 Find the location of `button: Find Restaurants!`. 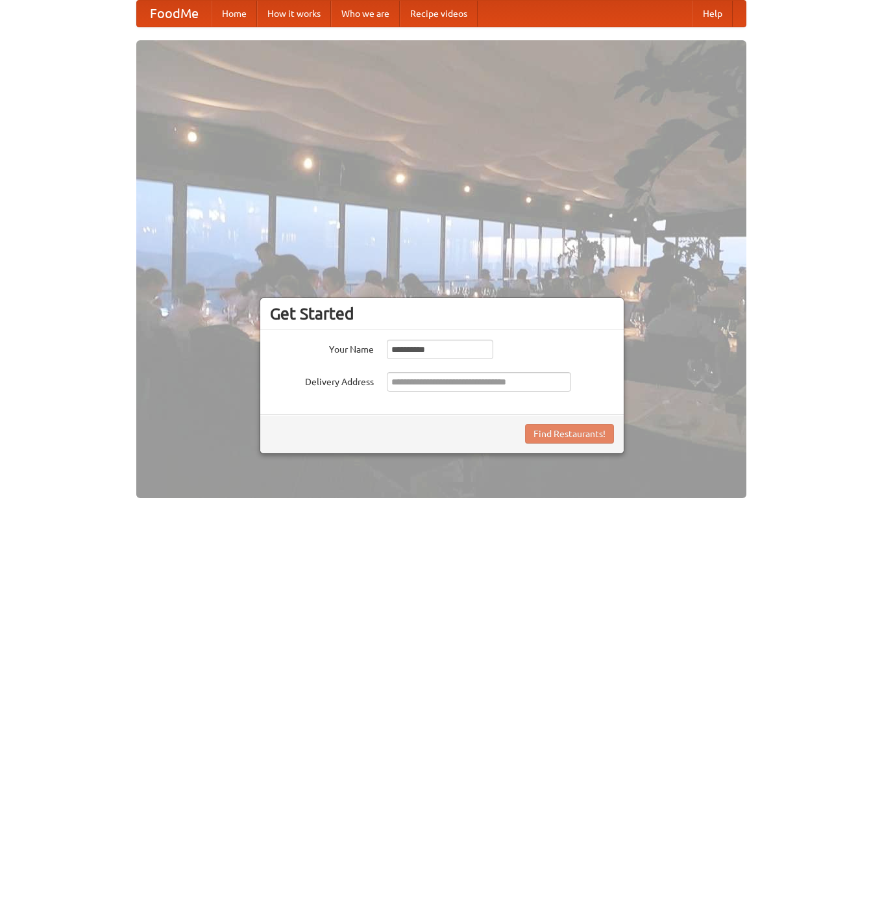

button: Find Restaurants! is located at coordinates (569, 434).